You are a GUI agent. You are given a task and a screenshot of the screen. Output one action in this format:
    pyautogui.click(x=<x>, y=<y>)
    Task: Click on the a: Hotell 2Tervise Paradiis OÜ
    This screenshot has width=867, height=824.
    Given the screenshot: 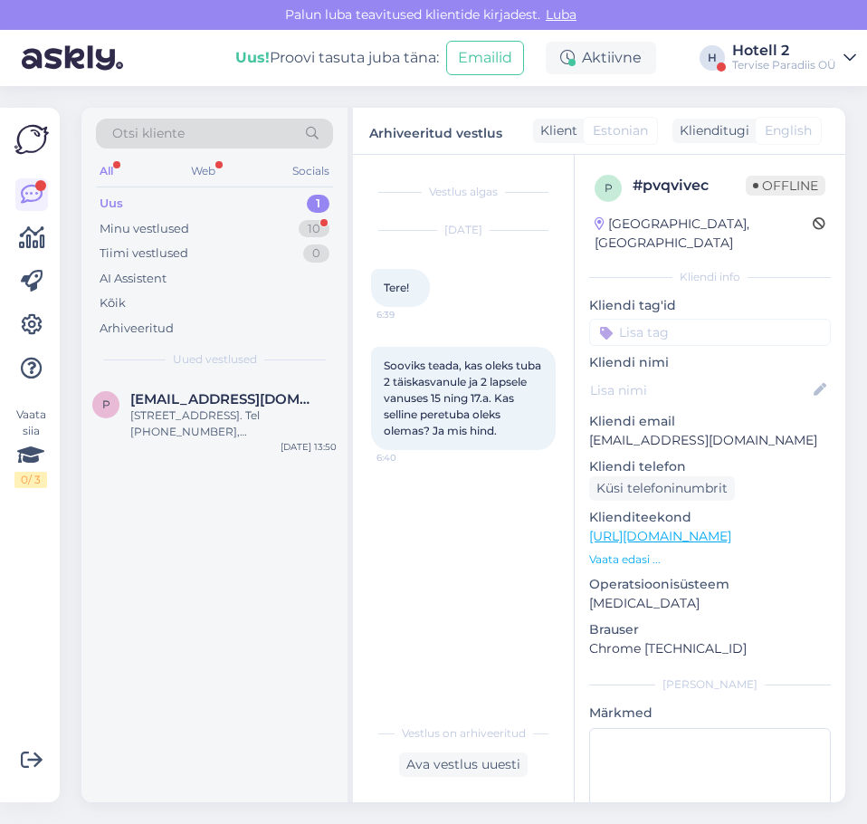 What is the action you would take?
    pyautogui.click(x=794, y=58)
    